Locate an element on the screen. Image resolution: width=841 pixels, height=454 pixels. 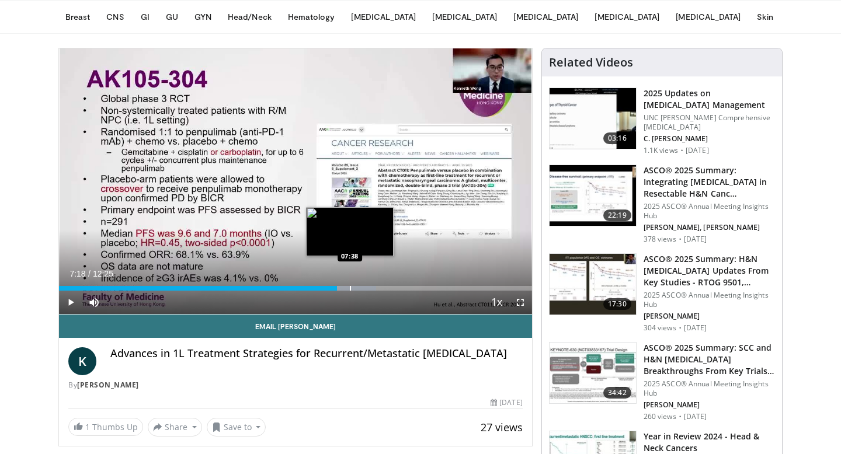
img: 1eb24e41-0976-4a85-8370-3309beeabfe9.150x105_q85_crop-smart_upscale.jpg is located at coordinates (593, 373).